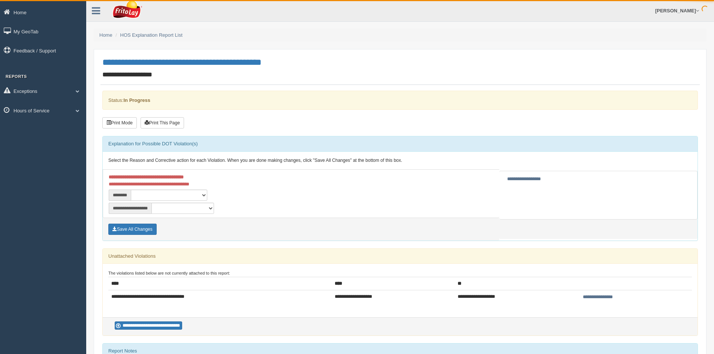 The width and height of the screenshot is (714, 354). Describe the element at coordinates (132, 229) in the screenshot. I see `button: Save` at that location.